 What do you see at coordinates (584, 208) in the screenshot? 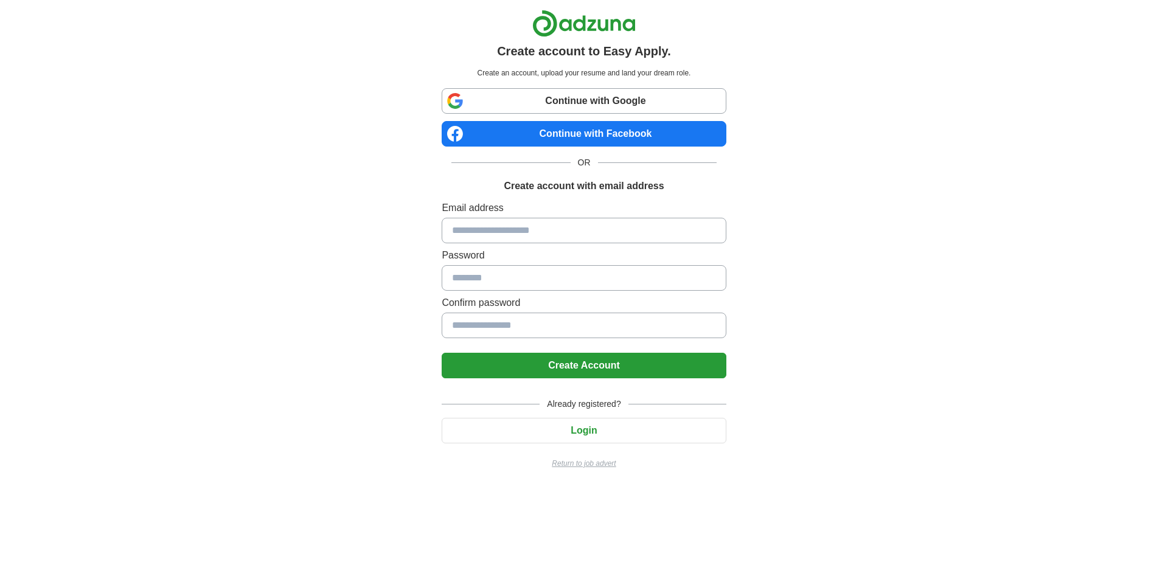
I see `label: Email address` at bounding box center [584, 208].